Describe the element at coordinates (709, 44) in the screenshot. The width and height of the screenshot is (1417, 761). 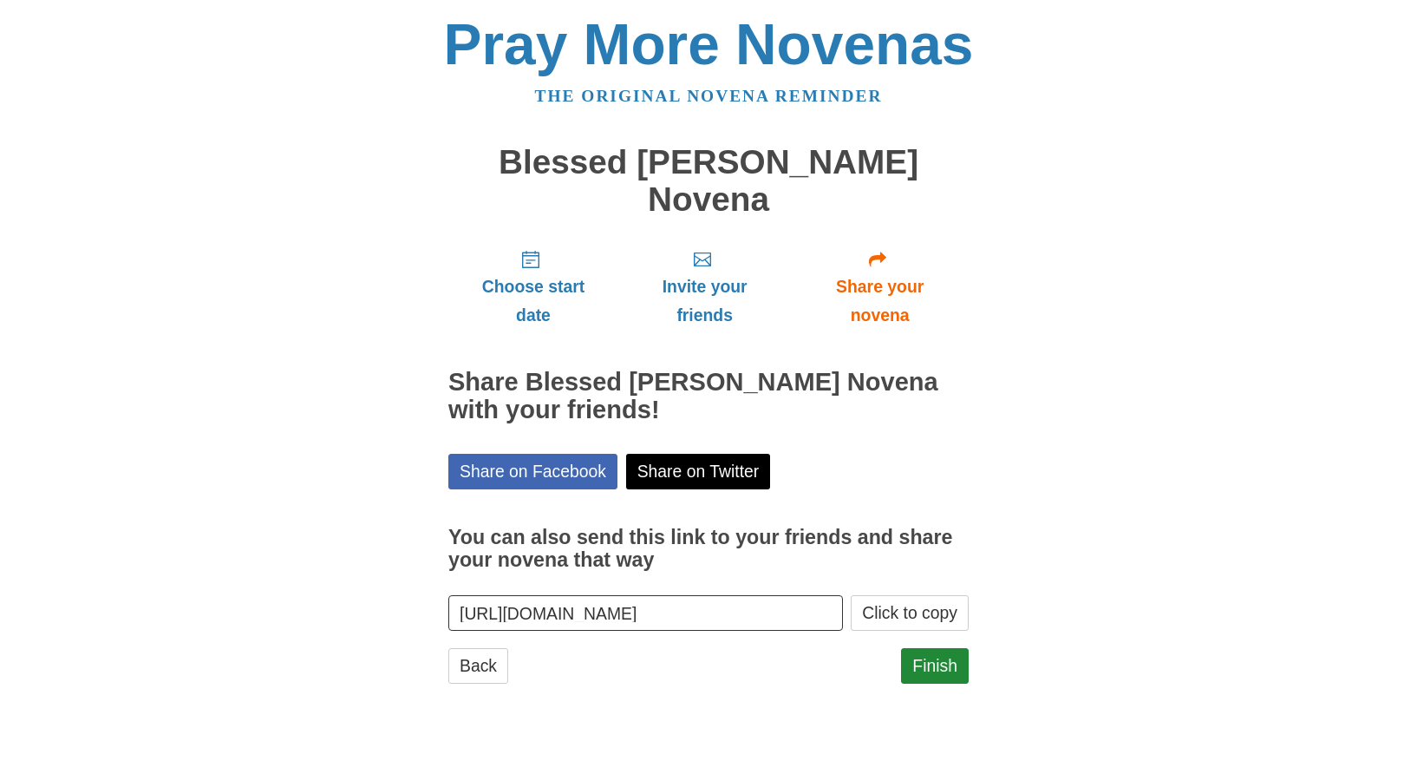
I see `a: Pray More Novenas` at that location.